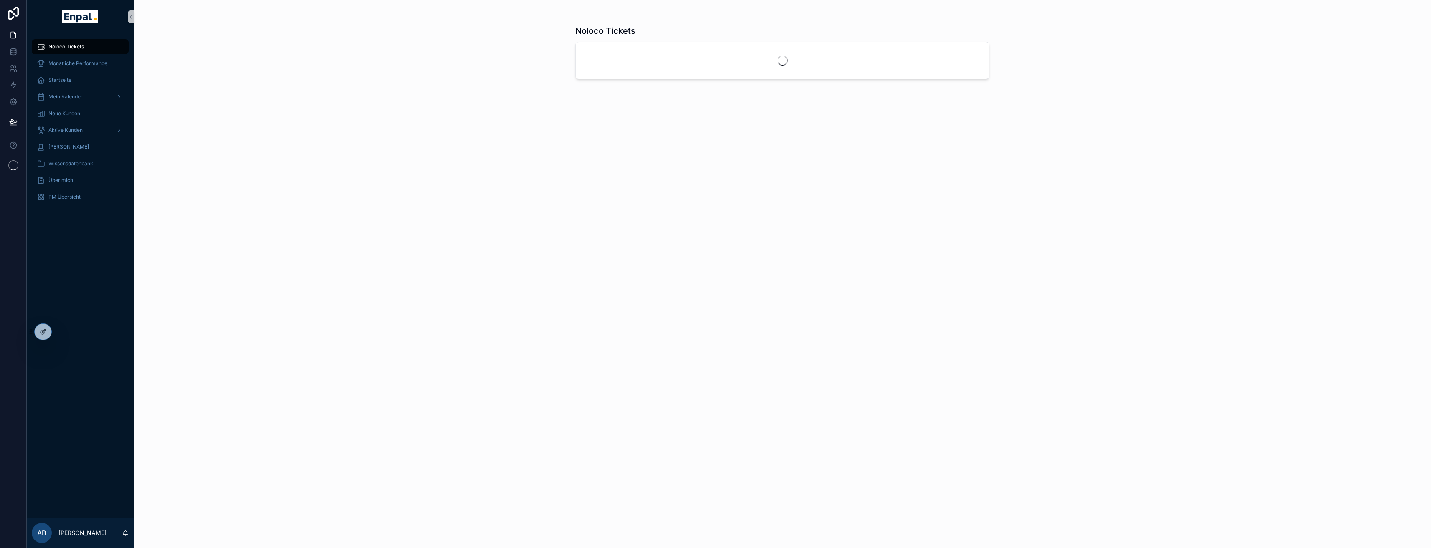 The height and width of the screenshot is (548, 1431). I want to click on a: Noloco Tickets, so click(80, 47).